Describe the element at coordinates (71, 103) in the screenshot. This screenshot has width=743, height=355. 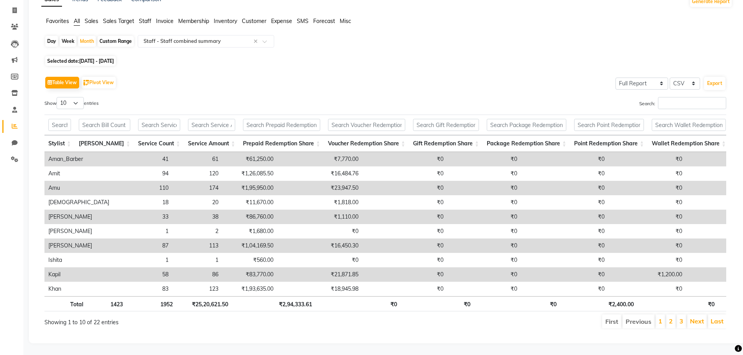
I see `label: Show entries` at that location.